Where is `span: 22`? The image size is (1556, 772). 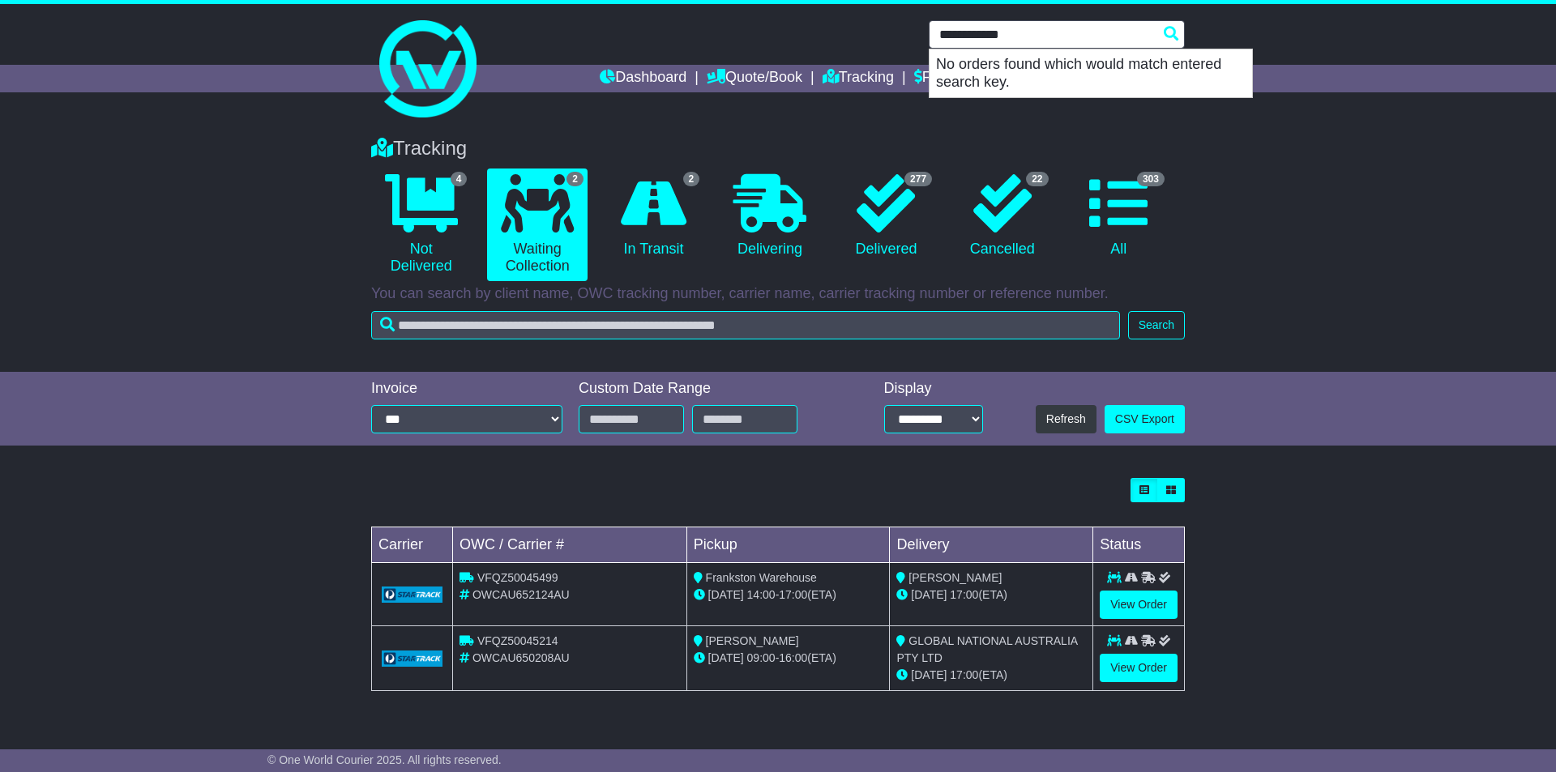 span: 22 is located at coordinates (1037, 179).